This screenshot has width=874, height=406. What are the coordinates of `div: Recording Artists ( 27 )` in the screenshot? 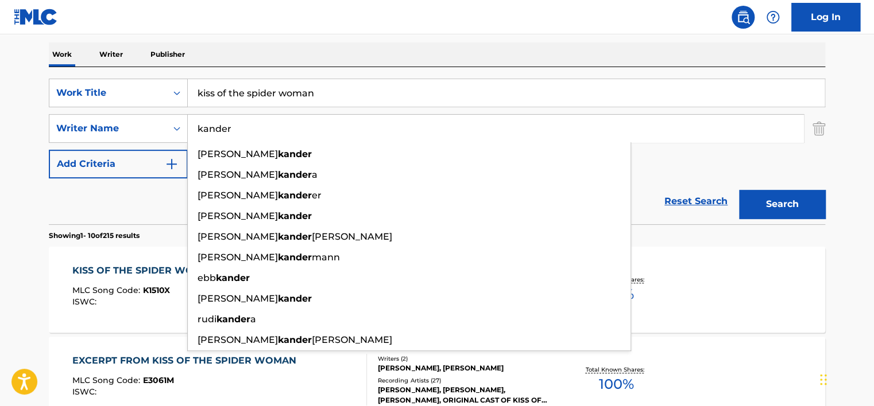 It's located at (464, 381).